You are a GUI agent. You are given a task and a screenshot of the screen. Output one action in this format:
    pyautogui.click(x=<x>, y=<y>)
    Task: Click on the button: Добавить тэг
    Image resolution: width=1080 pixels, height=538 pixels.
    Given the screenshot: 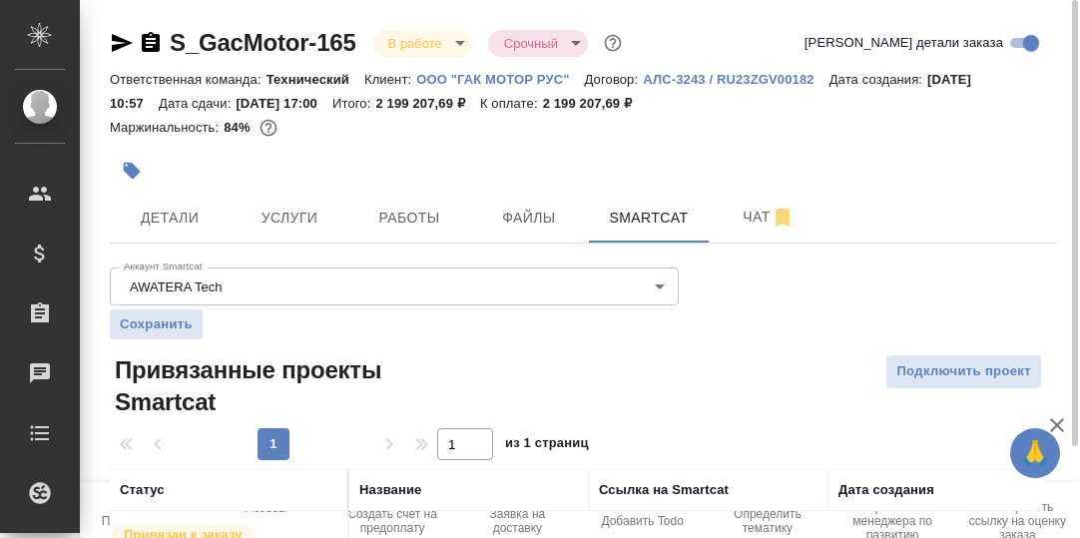 What is the action you would take?
    pyautogui.click(x=132, y=171)
    